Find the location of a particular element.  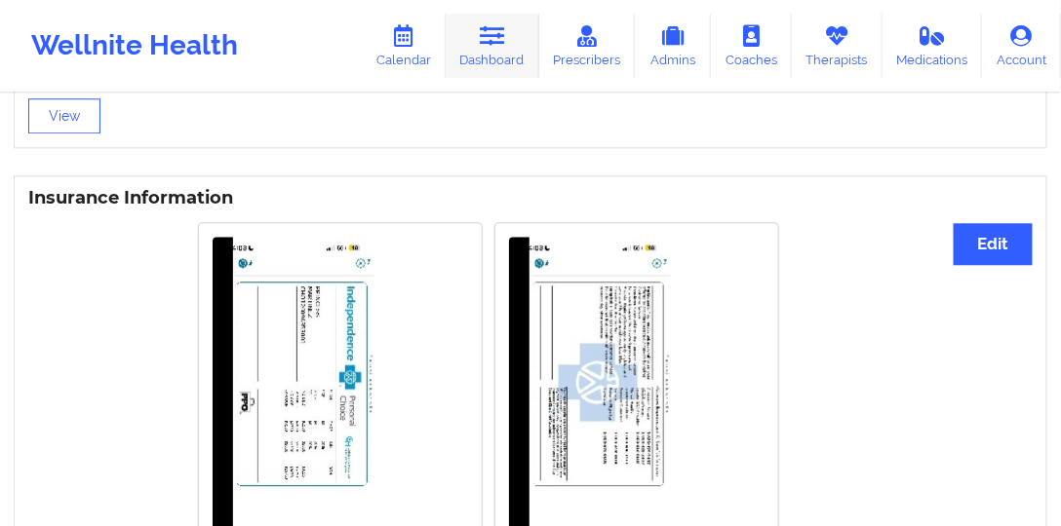

h3: Insurance Information is located at coordinates (530, 198).